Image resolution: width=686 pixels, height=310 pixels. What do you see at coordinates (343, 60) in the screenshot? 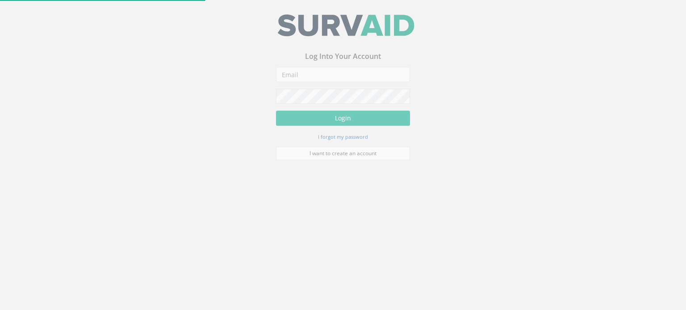
I see `h3: Log Into Your Account` at bounding box center [343, 60].